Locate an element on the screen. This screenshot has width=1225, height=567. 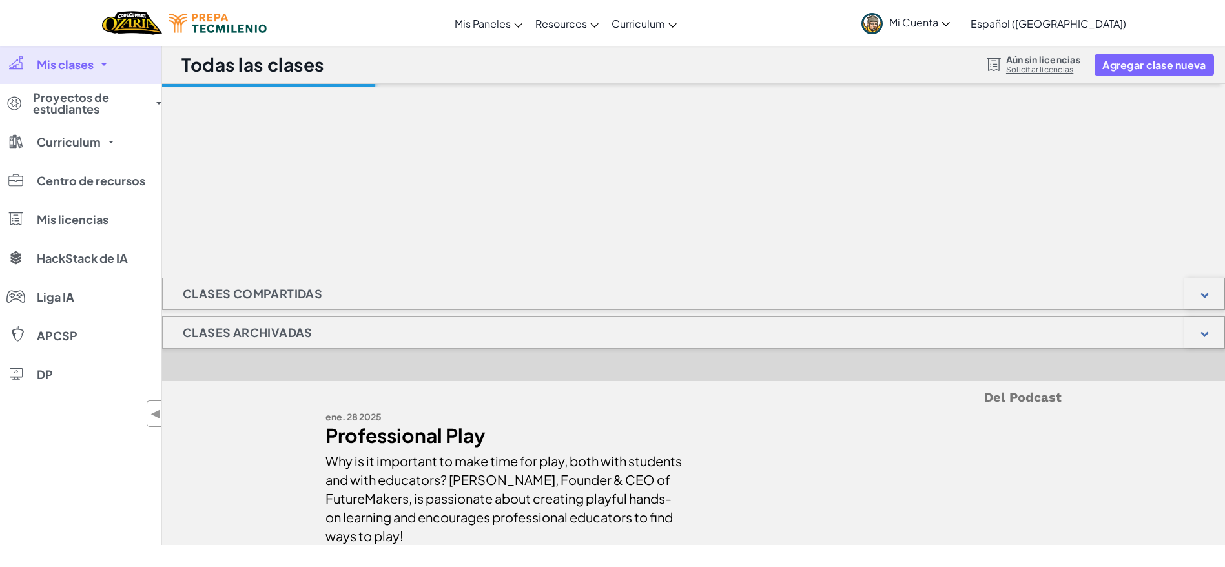
span: Mis clases is located at coordinates (65, 65).